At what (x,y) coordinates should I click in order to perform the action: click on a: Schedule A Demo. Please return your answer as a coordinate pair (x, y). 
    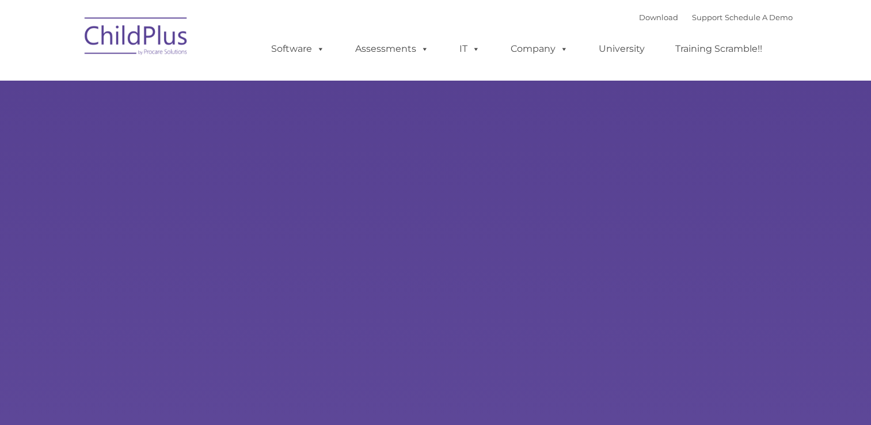
    Looking at the image, I should click on (759, 17).